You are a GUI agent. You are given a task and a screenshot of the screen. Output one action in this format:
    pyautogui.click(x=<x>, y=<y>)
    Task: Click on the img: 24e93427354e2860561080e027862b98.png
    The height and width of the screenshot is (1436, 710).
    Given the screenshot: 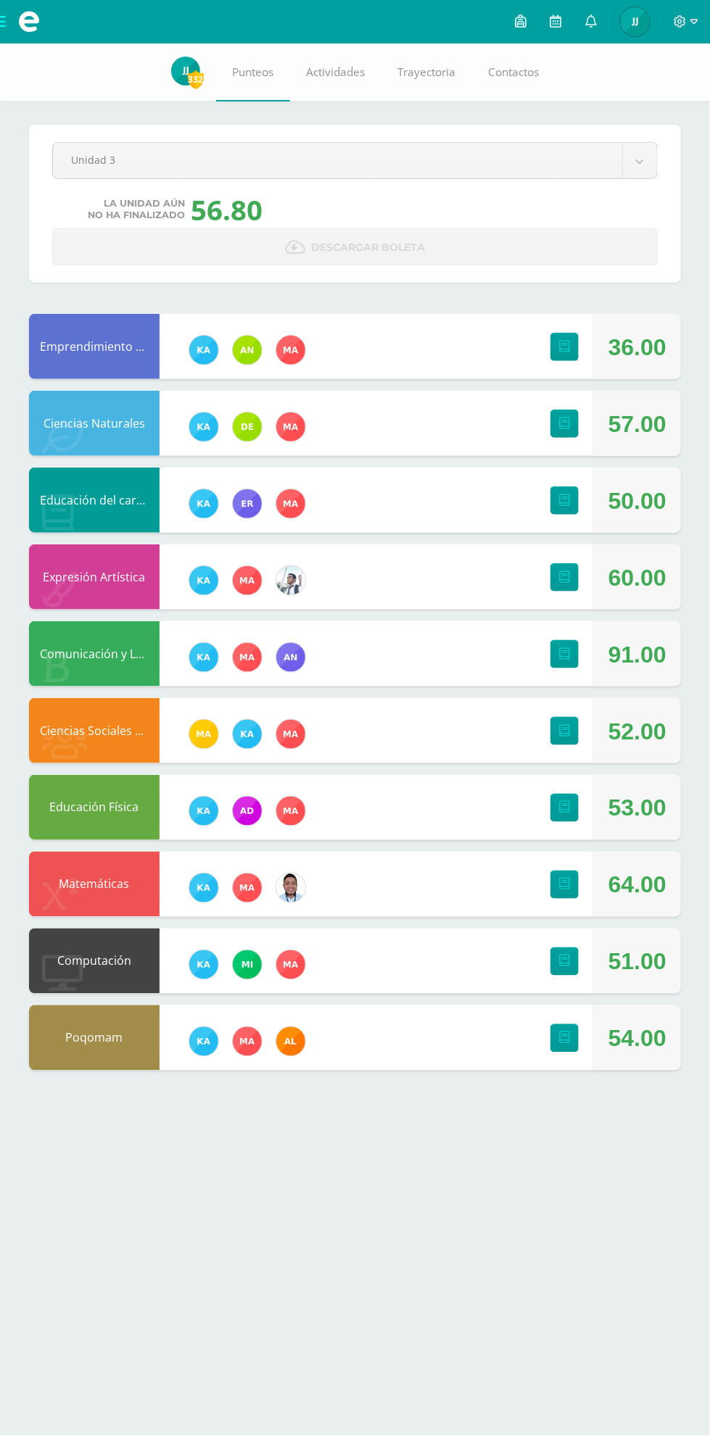 What is the action you would take?
    pyautogui.click(x=247, y=504)
    